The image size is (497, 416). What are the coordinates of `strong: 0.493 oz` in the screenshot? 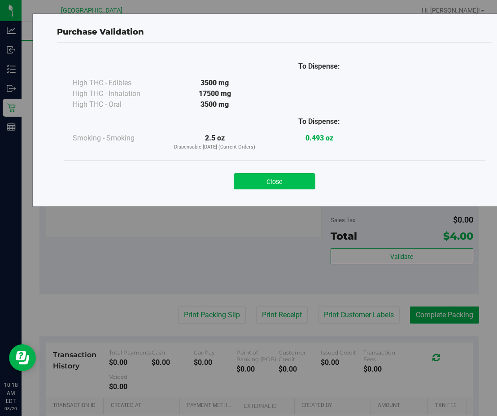 It's located at (320, 138).